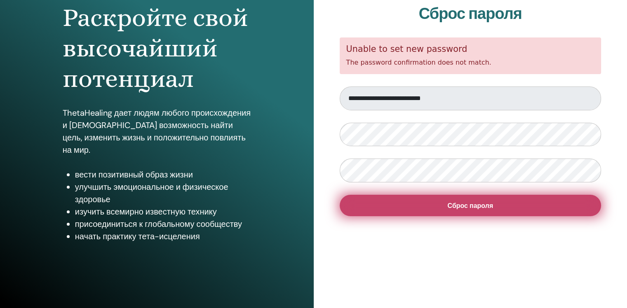 This screenshot has width=627, height=308. What do you see at coordinates (163, 175) in the screenshot?
I see `li: вести позитивный образ жизни` at bounding box center [163, 175].